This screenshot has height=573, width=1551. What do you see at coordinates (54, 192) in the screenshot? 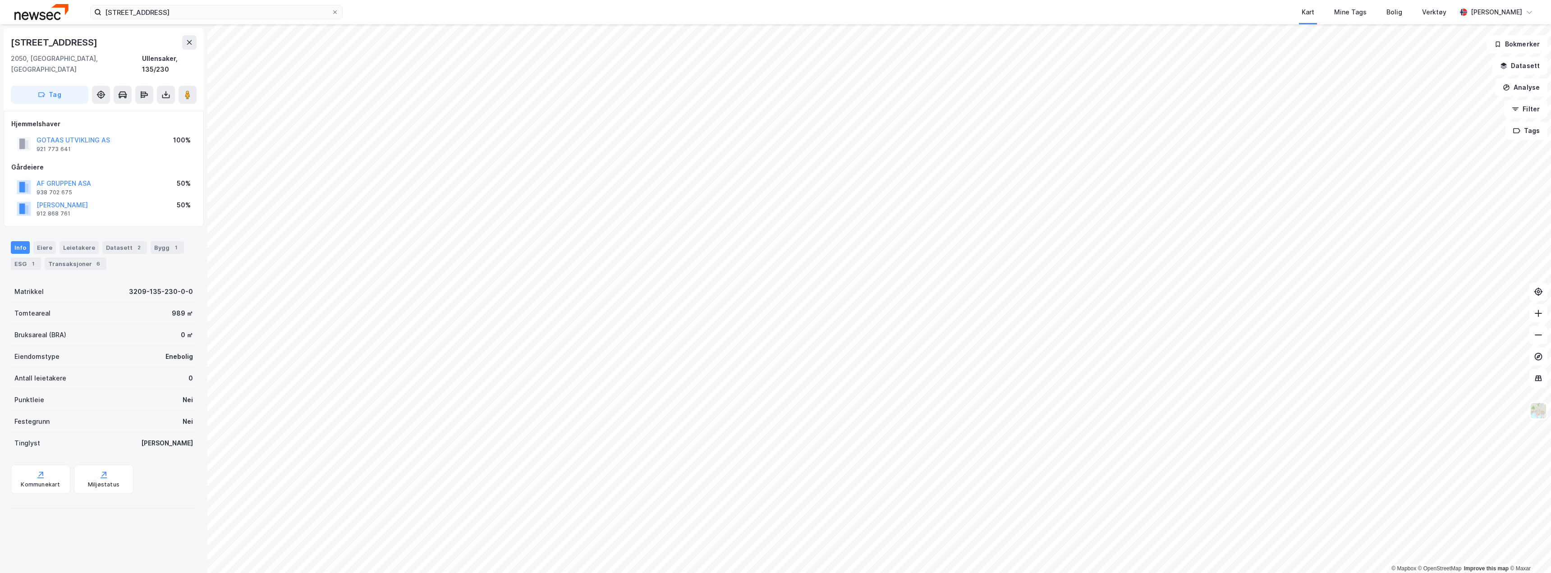
I see `div: 938 702 675` at bounding box center [54, 192].